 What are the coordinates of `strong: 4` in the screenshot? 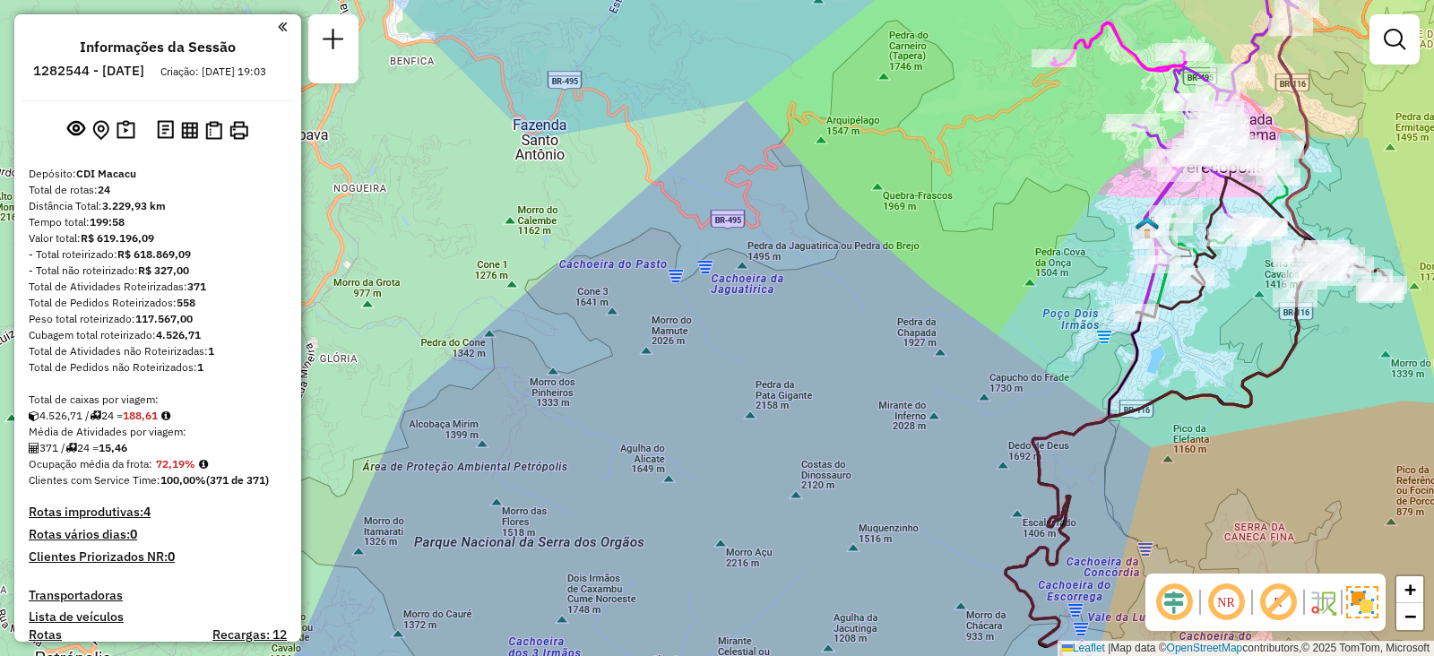 It's located at (147, 512).